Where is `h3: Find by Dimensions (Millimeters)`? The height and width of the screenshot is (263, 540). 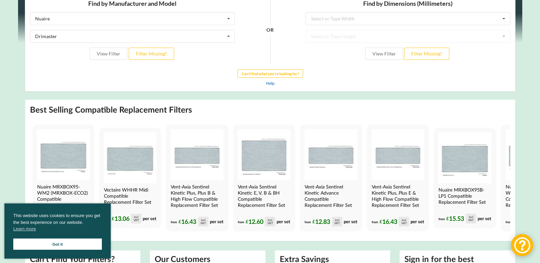 h3: Find by Dimensions (Millimeters) is located at coordinates (383, 9).